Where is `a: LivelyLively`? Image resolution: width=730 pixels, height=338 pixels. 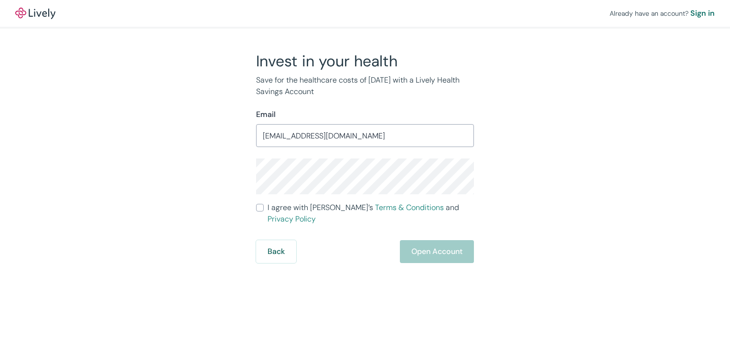 a: LivelyLively is located at coordinates (35, 13).